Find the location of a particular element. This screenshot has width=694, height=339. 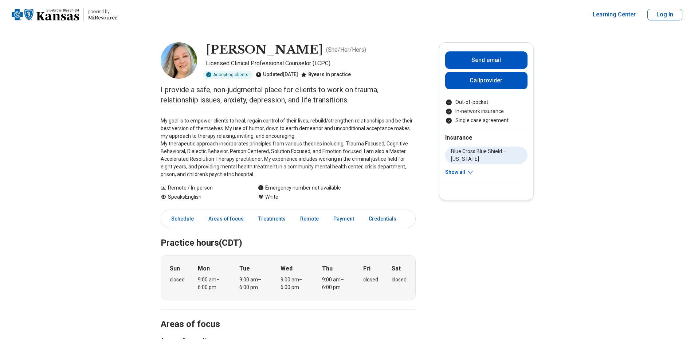

strong: Wed is located at coordinates (286, 269).